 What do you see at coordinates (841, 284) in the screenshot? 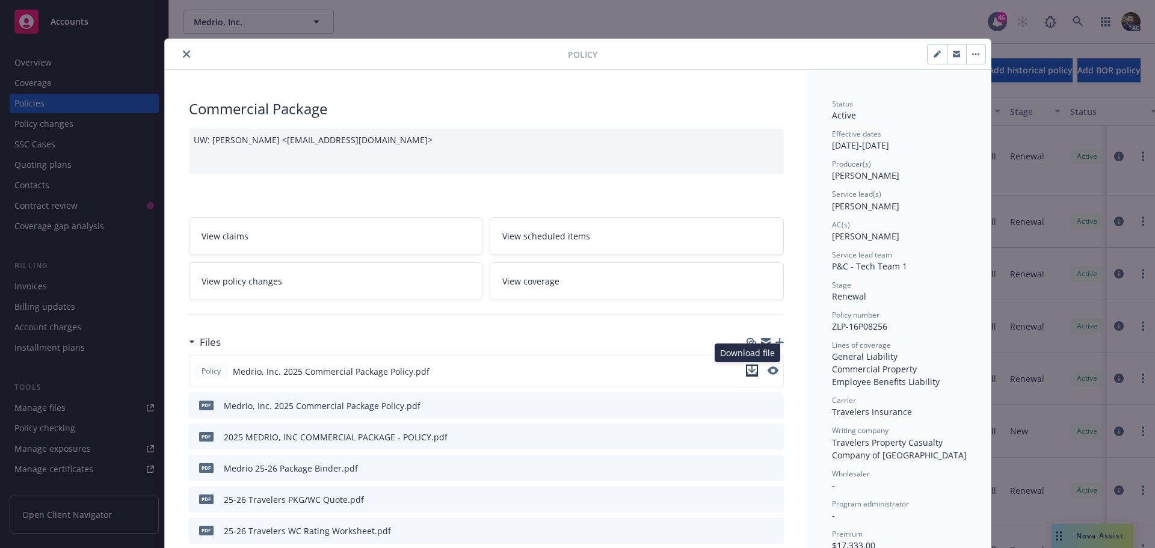
I see `span: Stage` at bounding box center [841, 284].